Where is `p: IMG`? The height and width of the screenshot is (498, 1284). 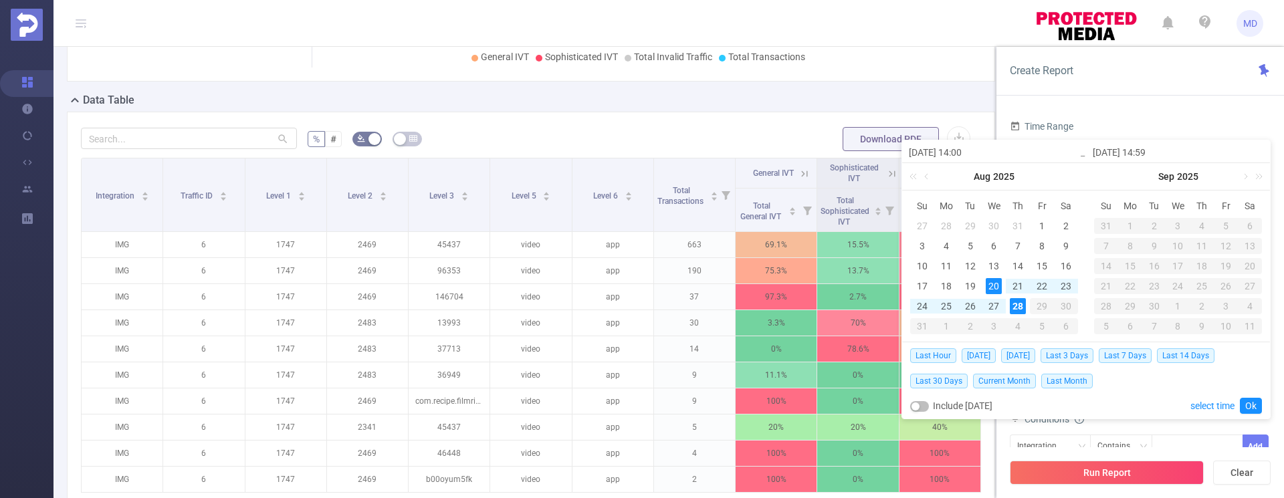 p: IMG is located at coordinates (122, 245).